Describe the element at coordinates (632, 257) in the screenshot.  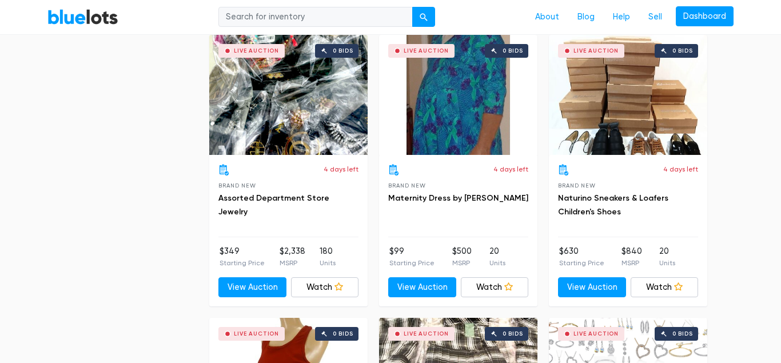
I see `li: $840` at that location.